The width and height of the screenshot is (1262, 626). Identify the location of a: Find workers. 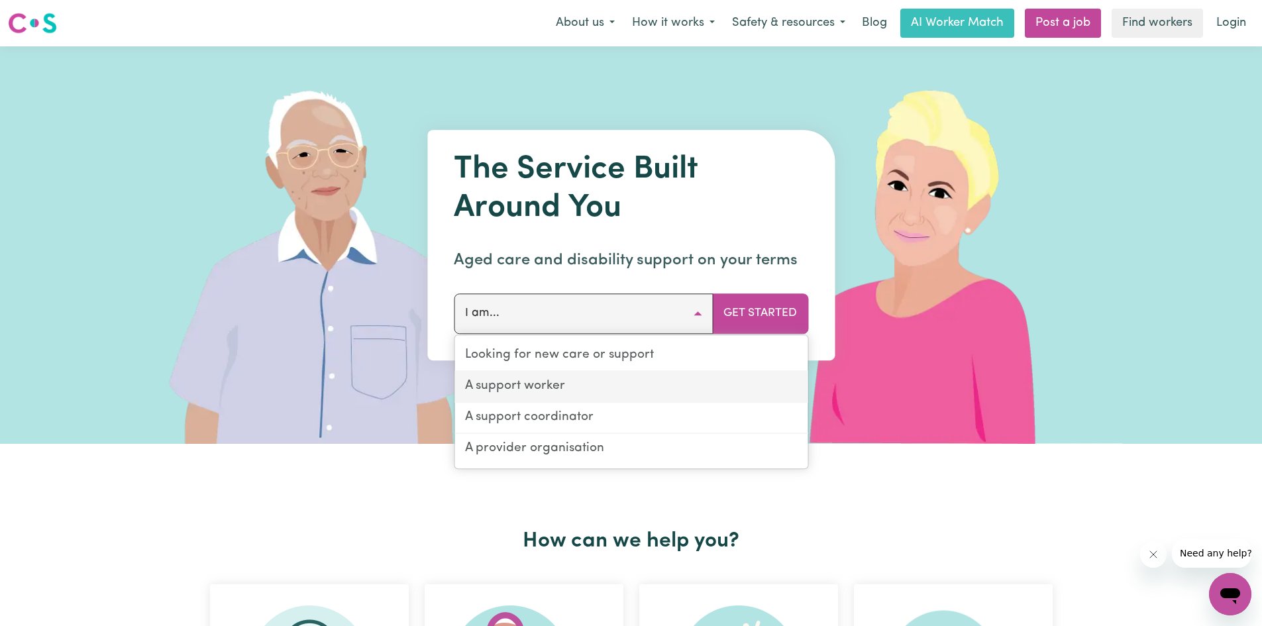
(1157, 23).